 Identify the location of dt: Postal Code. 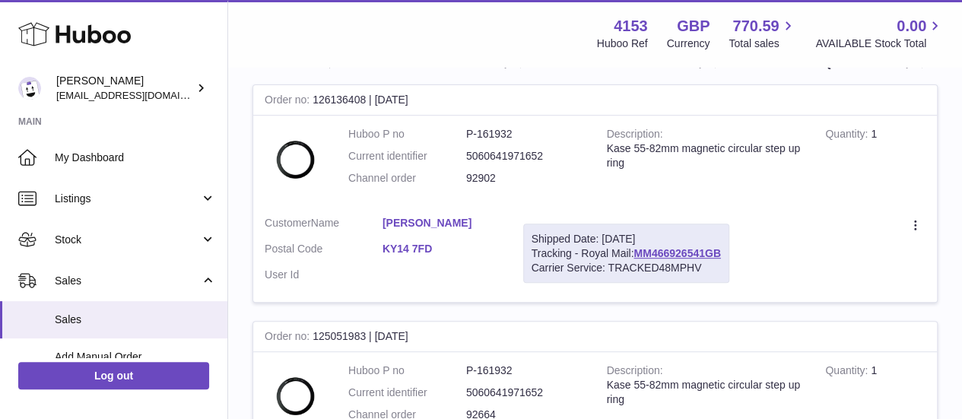
(323, 251).